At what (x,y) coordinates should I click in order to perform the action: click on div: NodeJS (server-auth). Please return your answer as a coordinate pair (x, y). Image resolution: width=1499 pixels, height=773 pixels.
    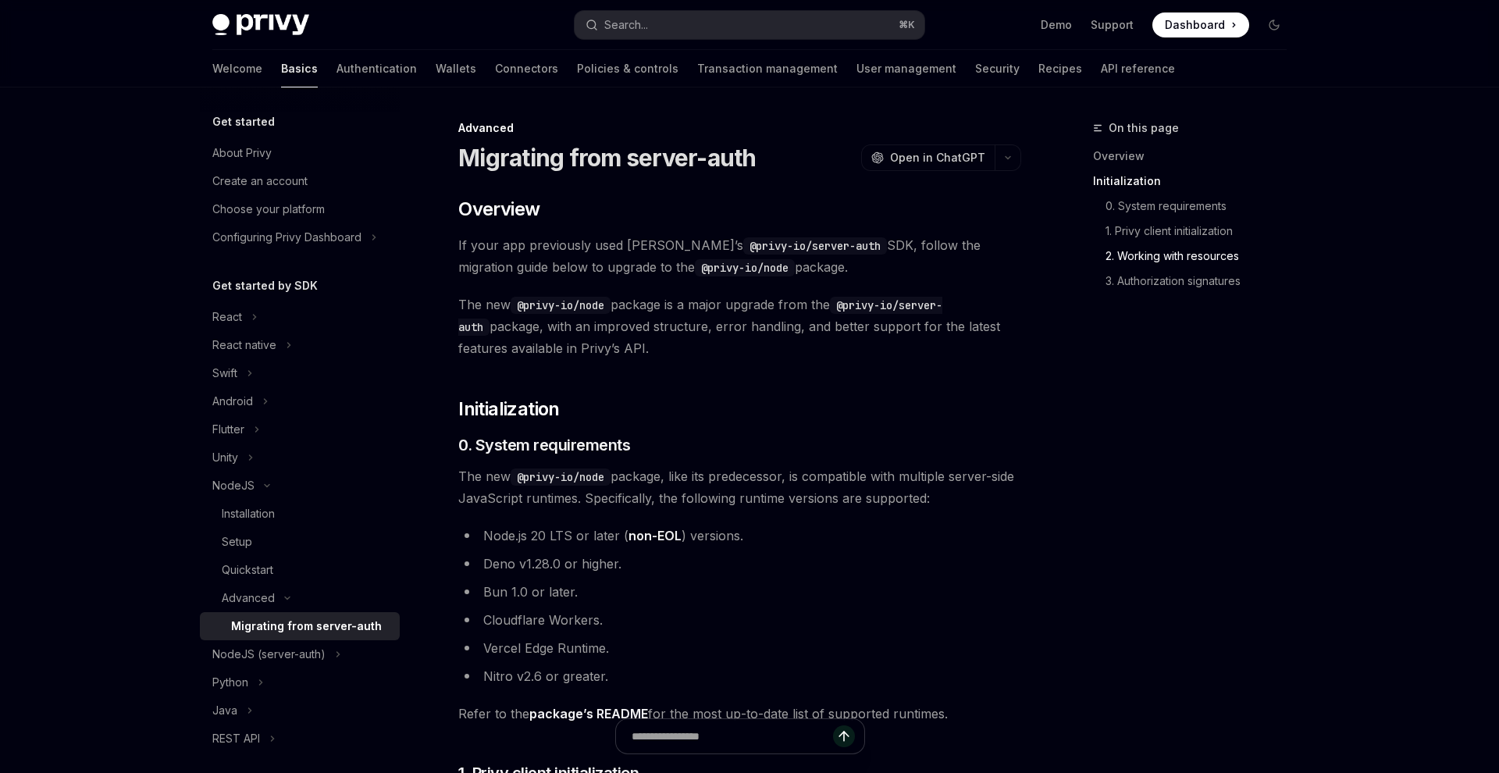
    Looking at the image, I should click on (269, 654).